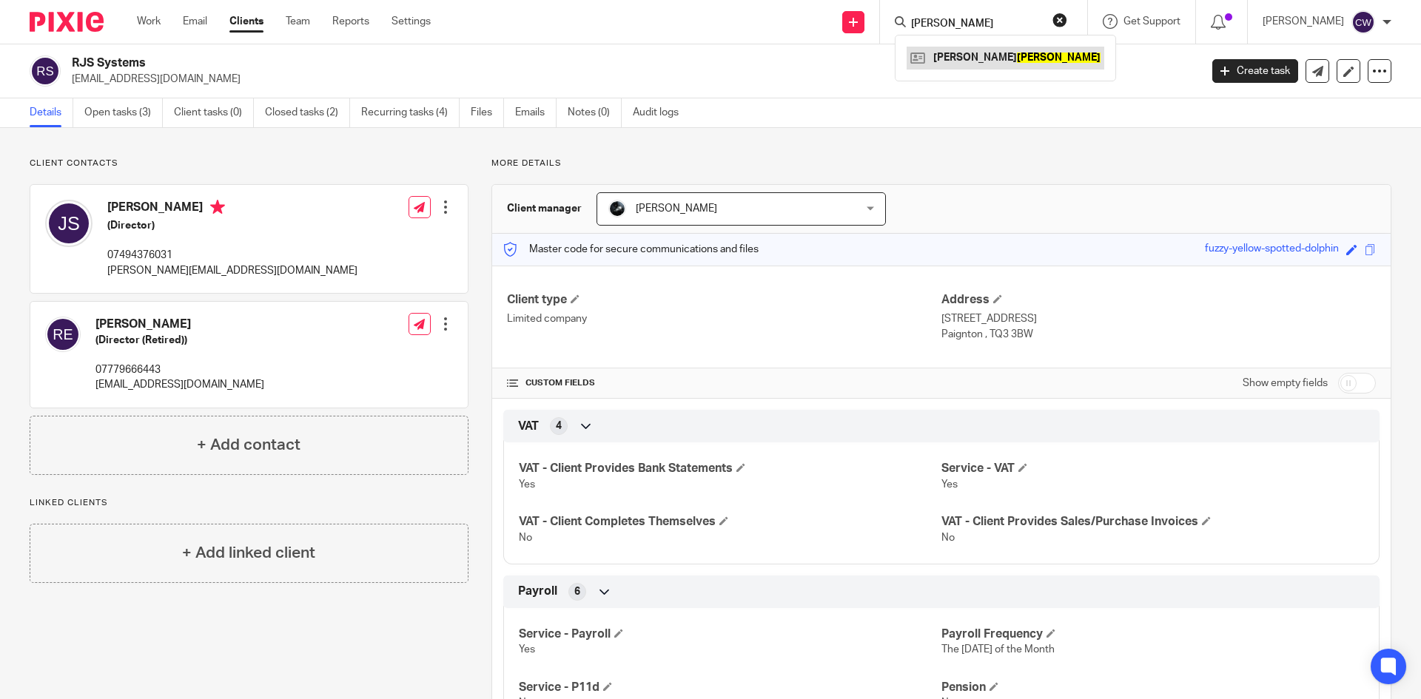 This screenshot has width=1421, height=699. What do you see at coordinates (298, 21) in the screenshot?
I see `a: Team` at bounding box center [298, 21].